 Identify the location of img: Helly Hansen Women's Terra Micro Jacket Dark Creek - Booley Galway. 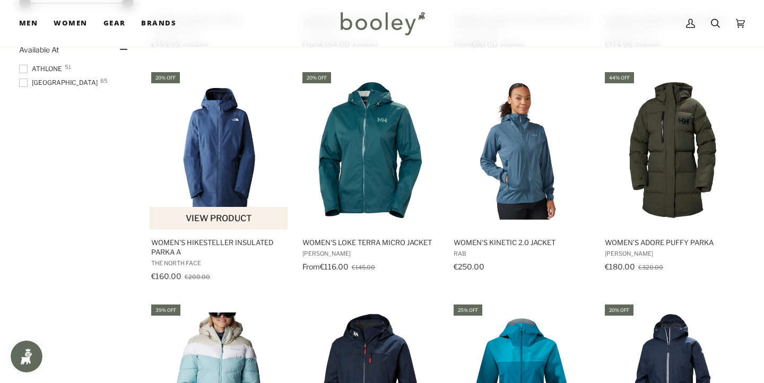
(370, 150).